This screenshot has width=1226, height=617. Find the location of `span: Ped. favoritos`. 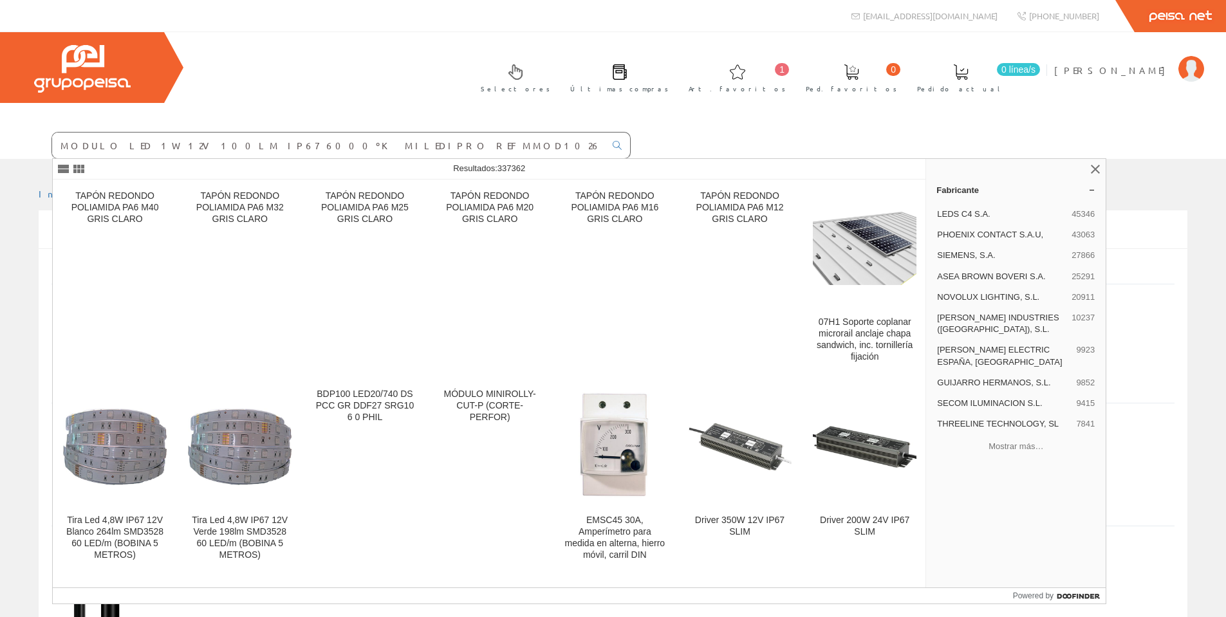

span: Ped. favoritos is located at coordinates (852, 89).